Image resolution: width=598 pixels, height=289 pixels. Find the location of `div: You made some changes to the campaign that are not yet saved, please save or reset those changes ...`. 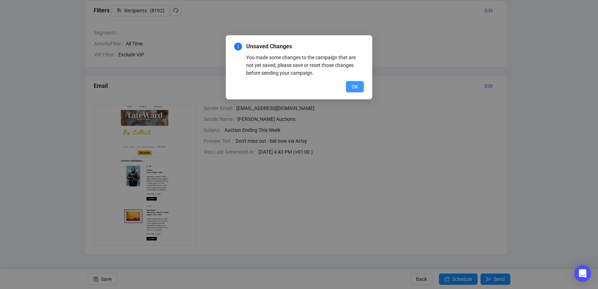

div: You made some changes to the campaign that are not yet saved, please save or reset those changes ... is located at coordinates (305, 65).